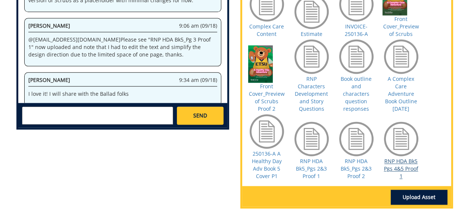  What do you see at coordinates (200, 115) in the screenshot?
I see `a: SEND` at bounding box center [200, 115].